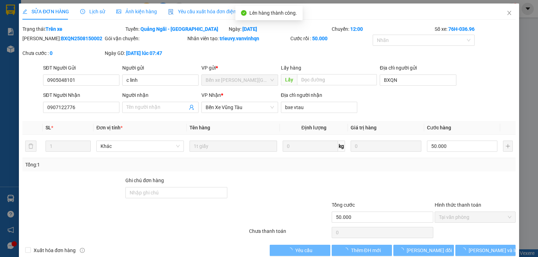 Image resolution: width=538 pixels, height=257 pixels. I want to click on span: close, so click(509, 13).